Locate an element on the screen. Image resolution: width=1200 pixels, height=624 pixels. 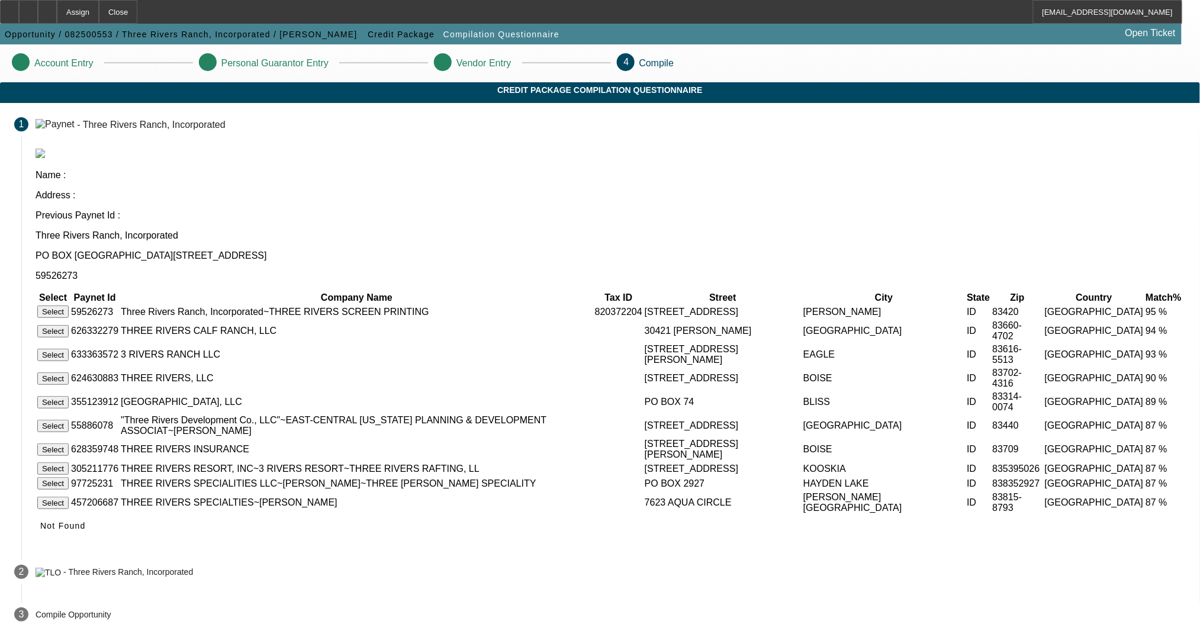
th: State is located at coordinates (978, 298).